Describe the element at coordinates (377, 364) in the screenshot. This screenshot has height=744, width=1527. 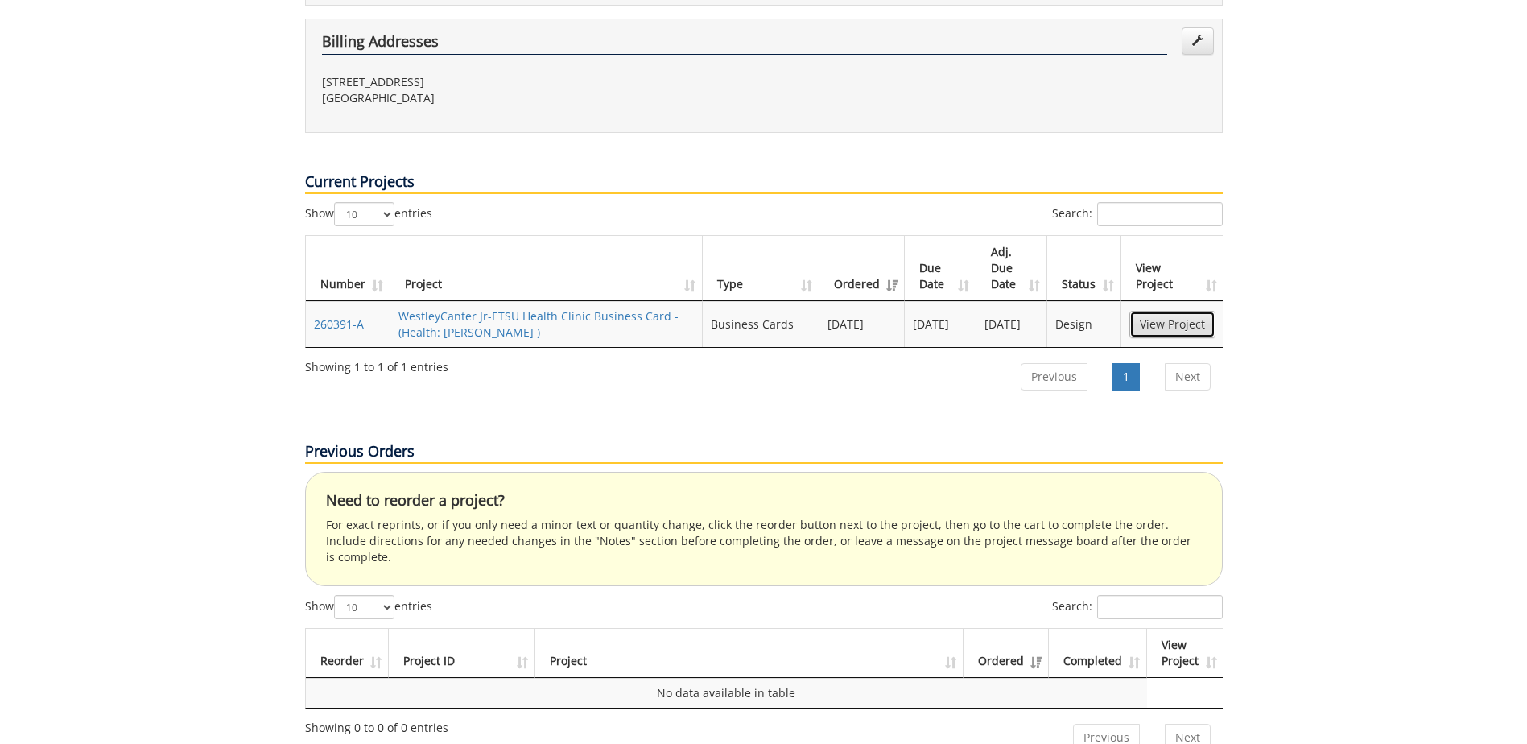
I see `div: Showing 1 to 1 of 1 entries` at that location.